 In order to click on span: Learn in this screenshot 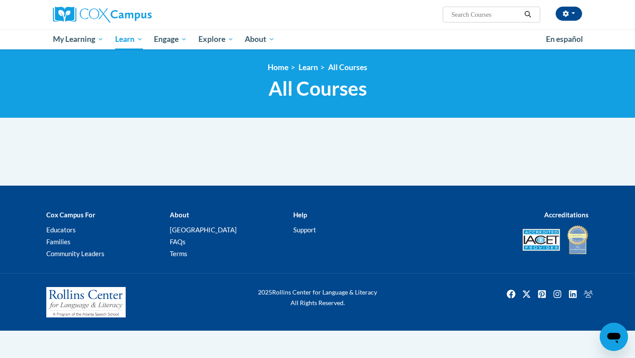, I will do `click(129, 39)`.